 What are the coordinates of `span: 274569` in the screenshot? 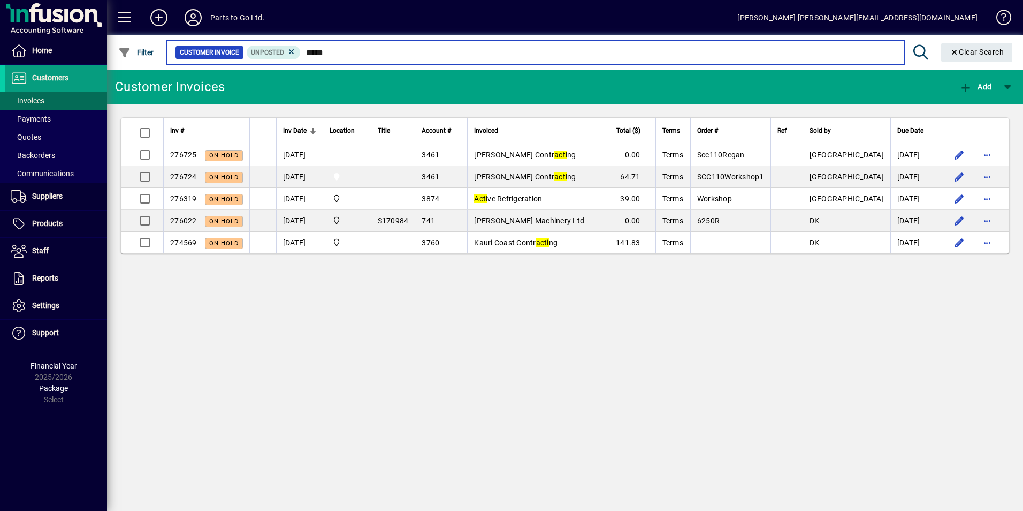 It's located at (184, 242).